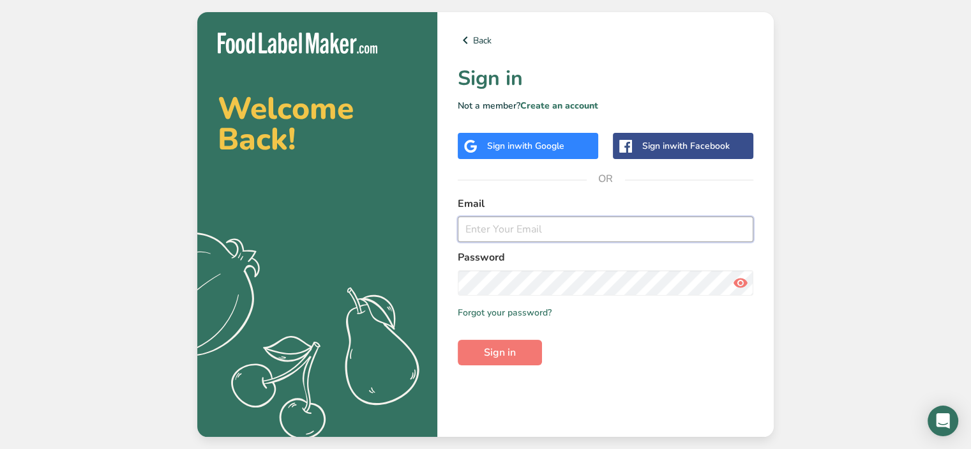 The width and height of the screenshot is (971, 449). I want to click on img: Food Label Maker, so click(297, 43).